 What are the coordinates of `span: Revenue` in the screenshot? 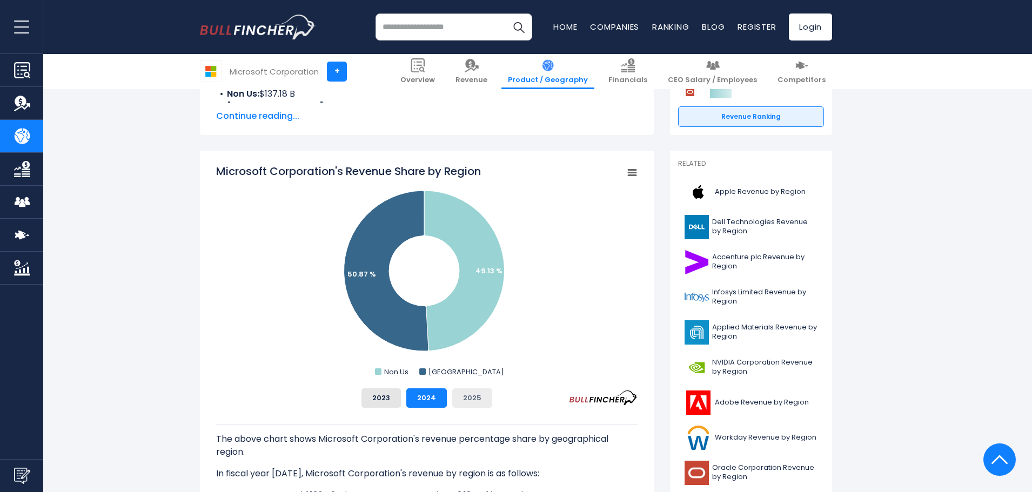 It's located at (471, 80).